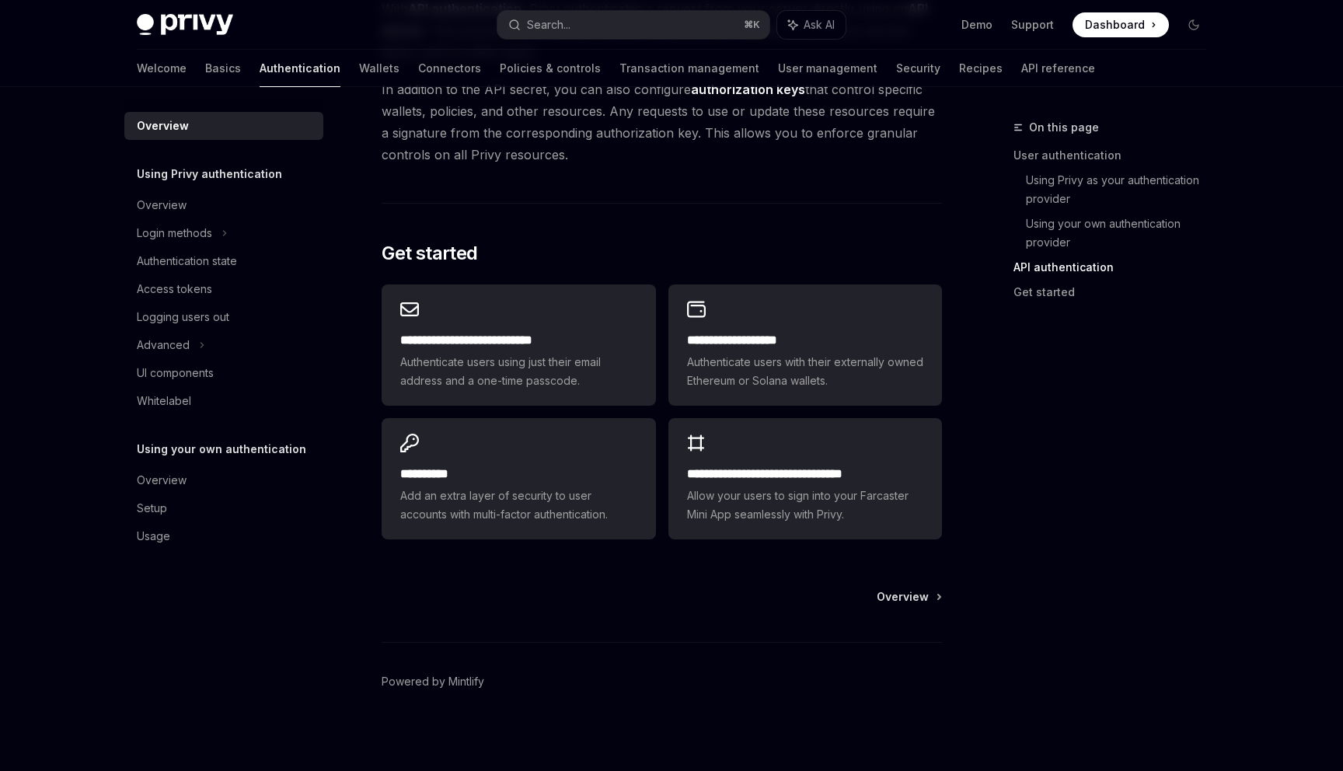 This screenshot has height=771, width=1343. I want to click on a: Setup, so click(224, 508).